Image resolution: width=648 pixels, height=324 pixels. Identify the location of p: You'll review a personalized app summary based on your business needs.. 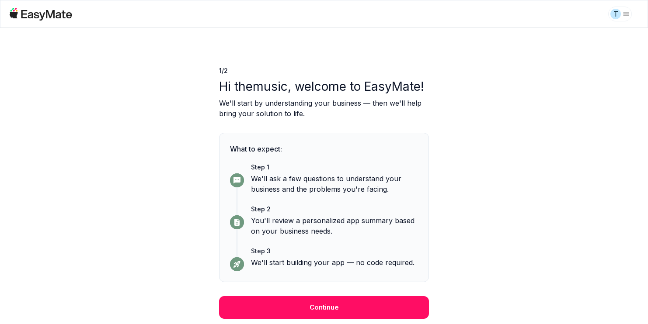
(334, 226).